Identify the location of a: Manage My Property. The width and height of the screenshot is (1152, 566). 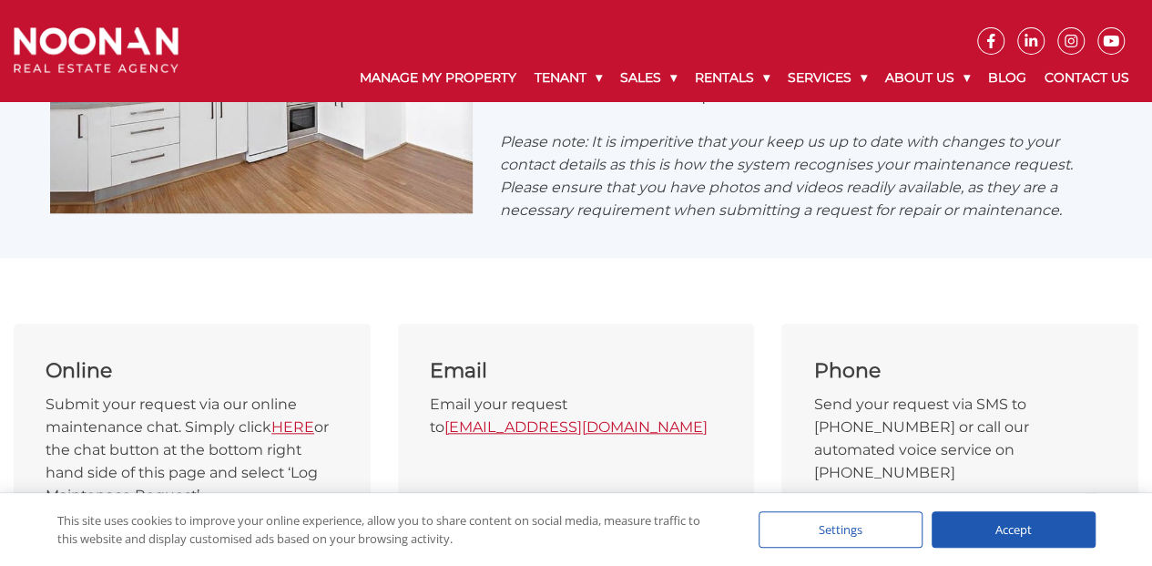
(438, 77).